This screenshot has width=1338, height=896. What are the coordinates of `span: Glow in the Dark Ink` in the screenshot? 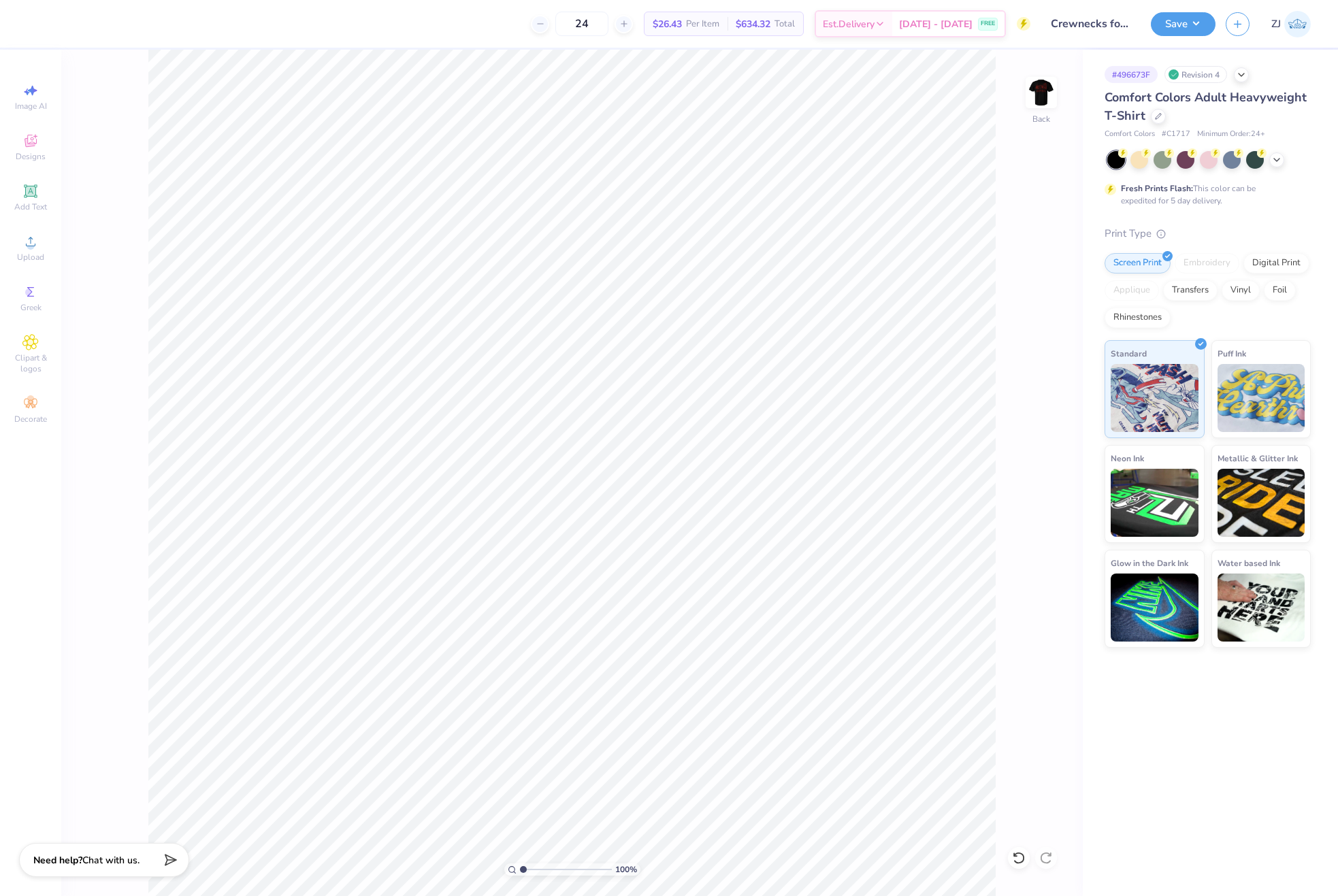 It's located at (1149, 563).